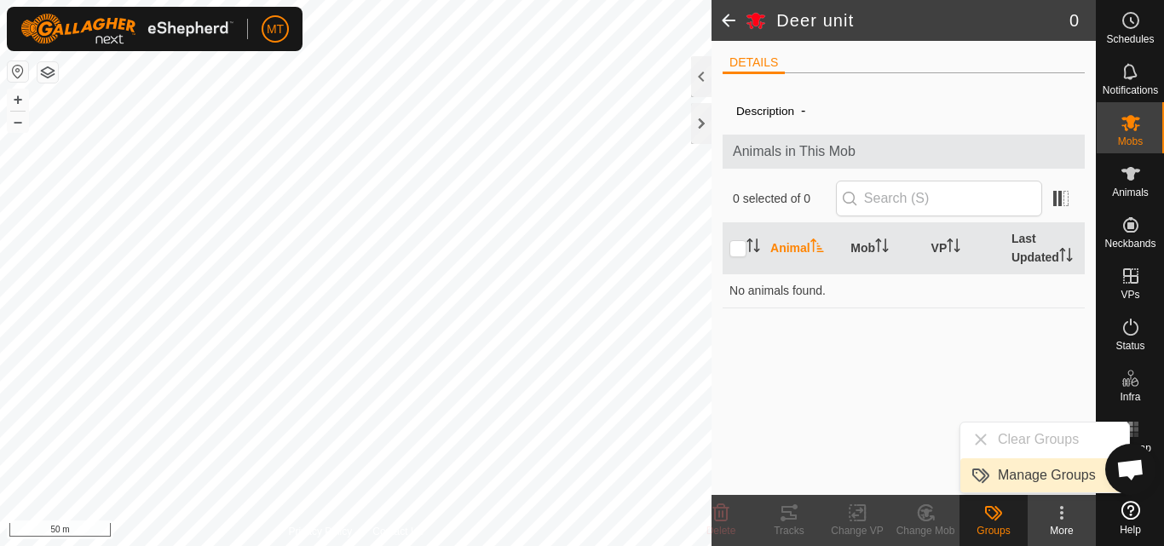  Describe the element at coordinates (857, 531) in the screenshot. I see `div: Change VP` at that location.